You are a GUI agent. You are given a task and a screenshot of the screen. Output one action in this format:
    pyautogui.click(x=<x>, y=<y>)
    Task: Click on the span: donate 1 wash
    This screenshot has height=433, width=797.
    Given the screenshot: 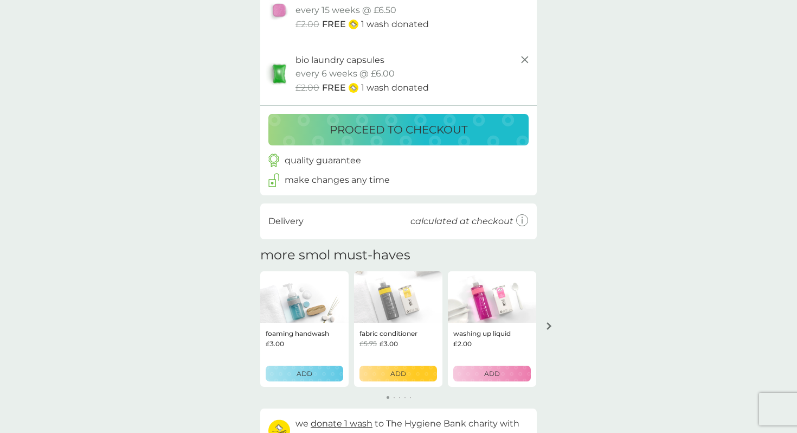 What is the action you would take?
    pyautogui.click(x=342, y=423)
    